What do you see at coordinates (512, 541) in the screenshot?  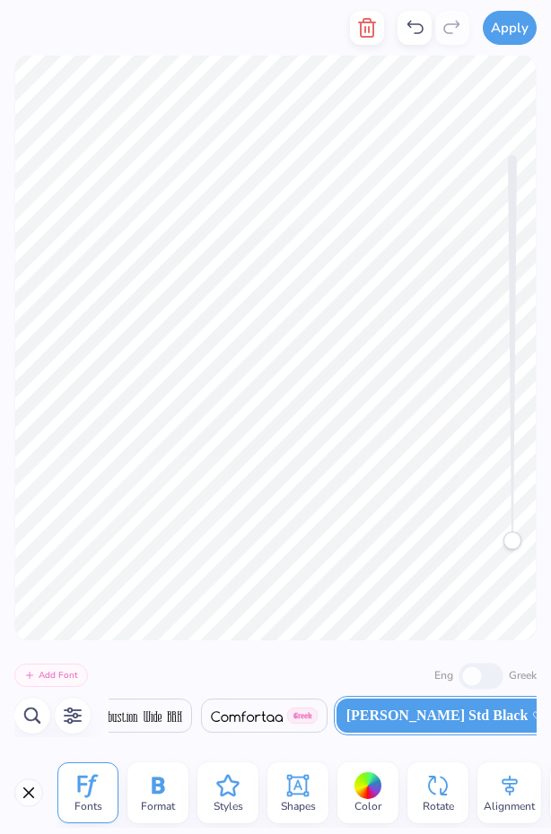 I see `div: Accessibility label` at bounding box center [512, 541].